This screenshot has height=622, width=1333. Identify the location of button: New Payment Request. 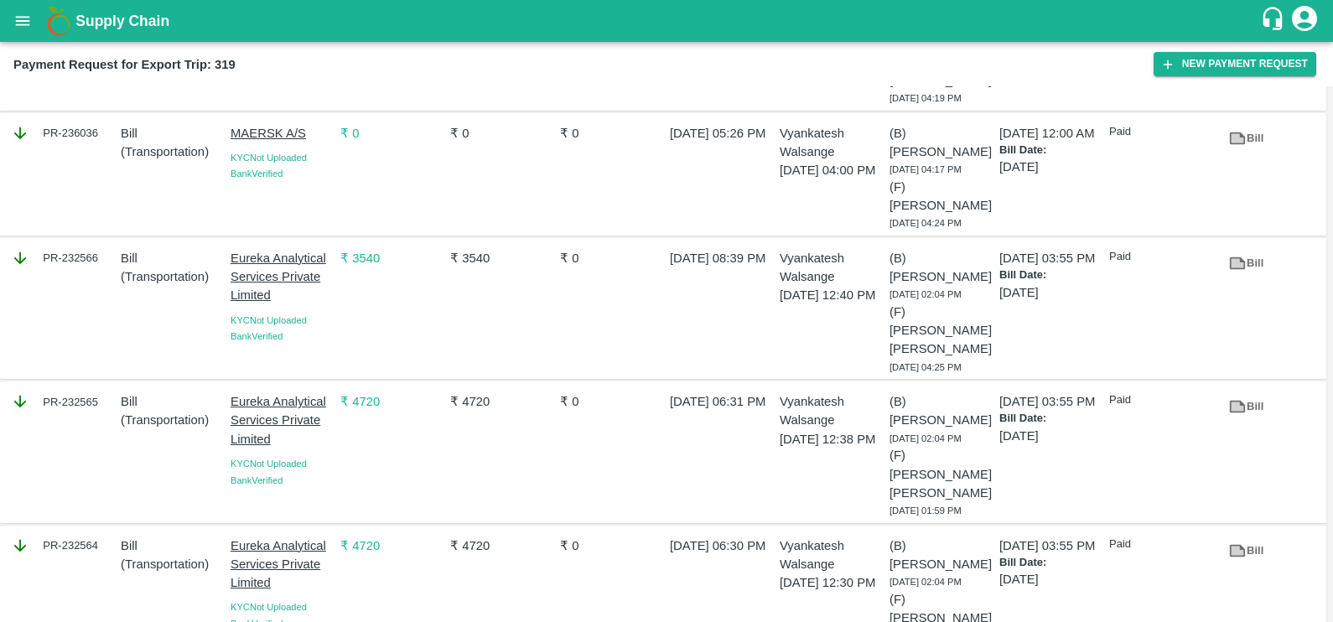
(1235, 64).